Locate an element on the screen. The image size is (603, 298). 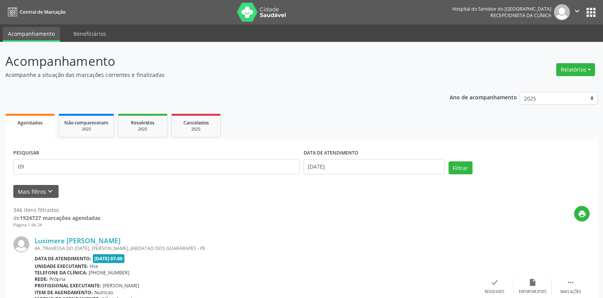
label: DATA DE ATENDIMENTO is located at coordinates (331, 153).